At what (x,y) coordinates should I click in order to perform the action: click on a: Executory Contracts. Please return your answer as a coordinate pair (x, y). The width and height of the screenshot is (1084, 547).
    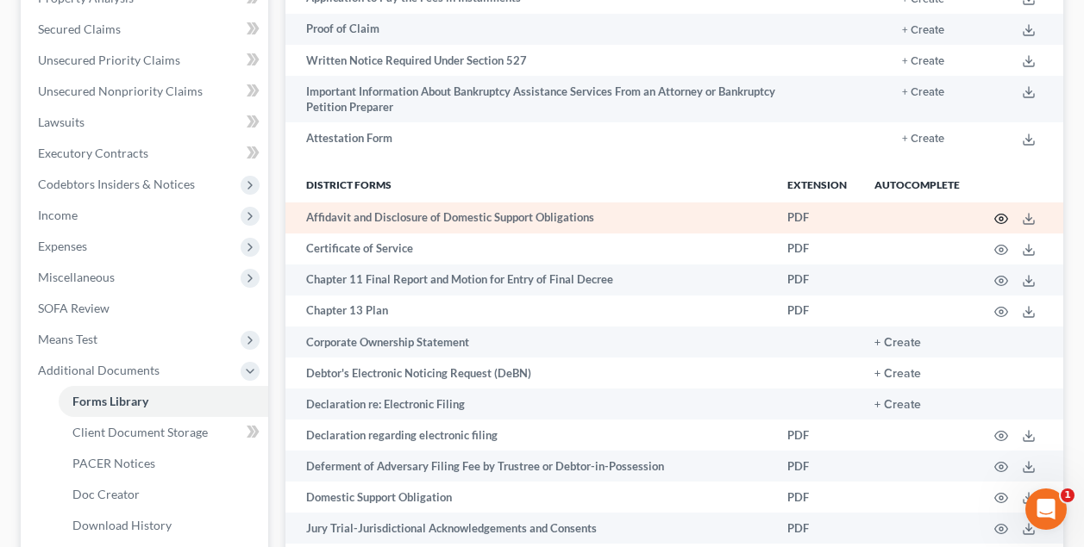
    Looking at the image, I should click on (146, 153).